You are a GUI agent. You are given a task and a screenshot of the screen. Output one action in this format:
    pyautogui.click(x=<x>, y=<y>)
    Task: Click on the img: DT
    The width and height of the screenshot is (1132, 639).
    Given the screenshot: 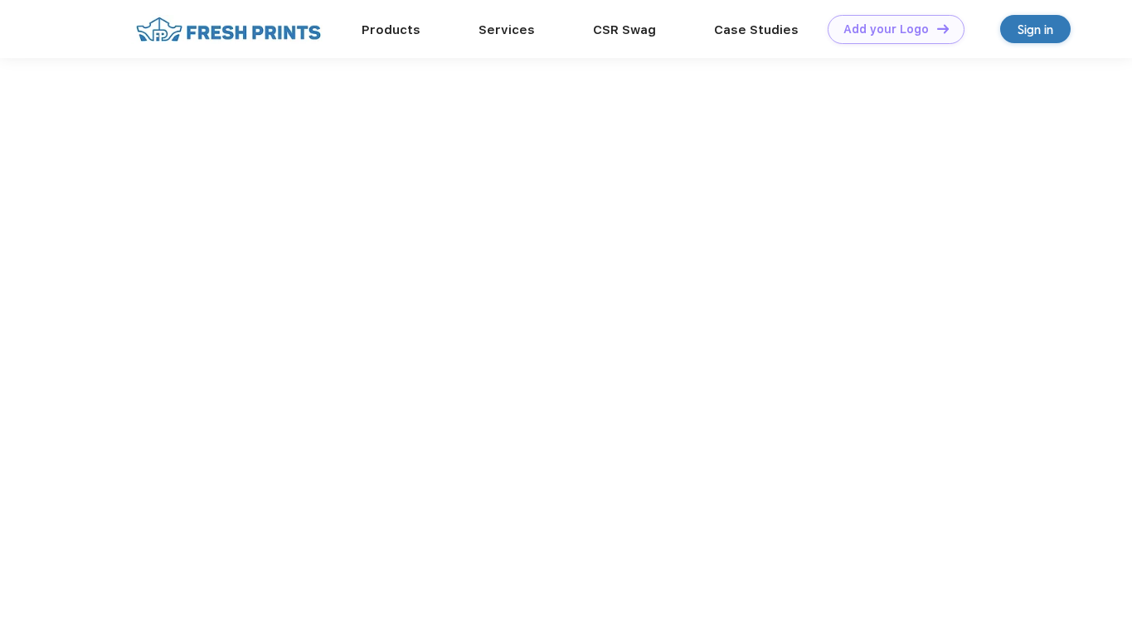 What is the action you would take?
    pyautogui.click(x=943, y=28)
    